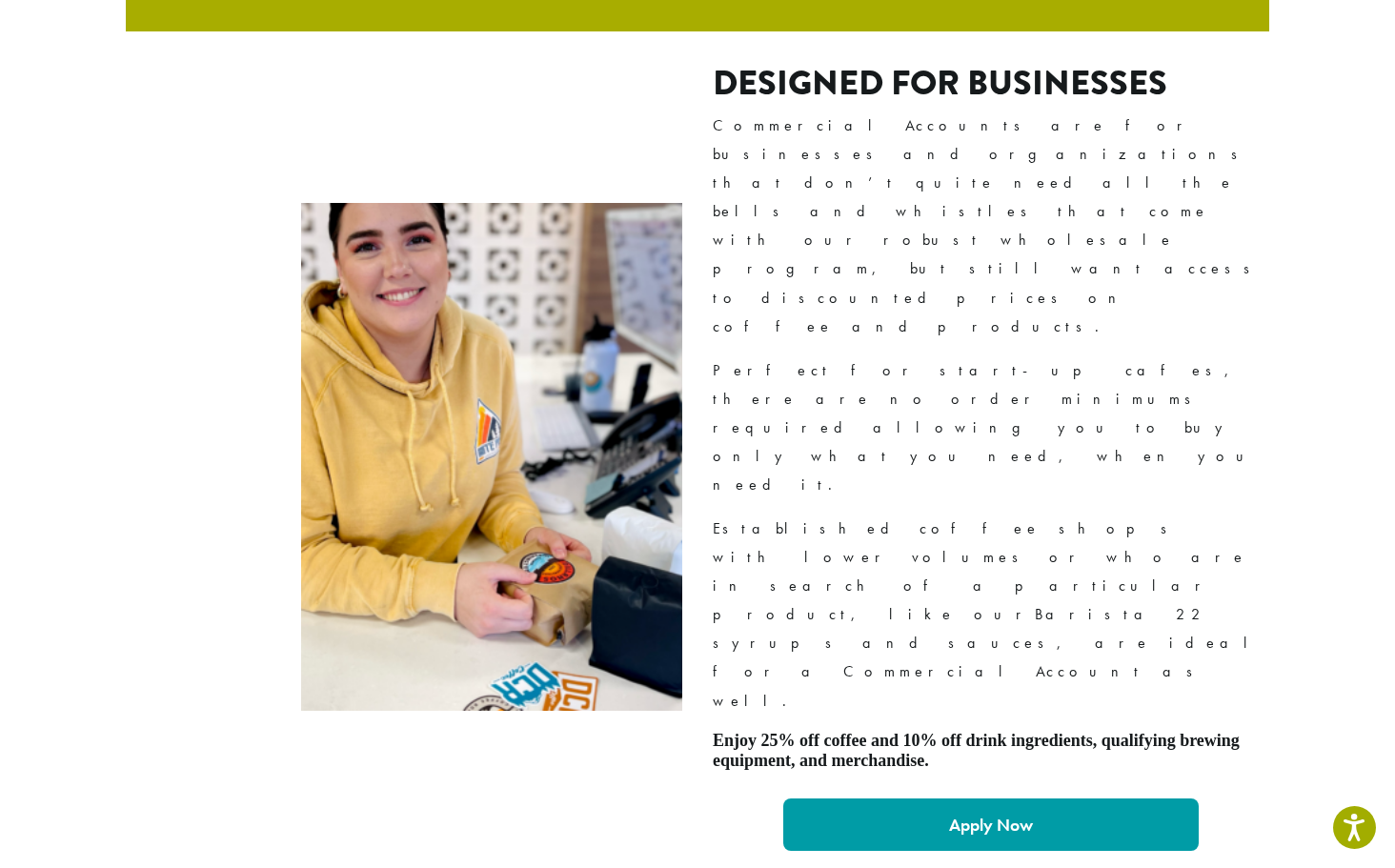 This screenshot has height=868, width=1395. What do you see at coordinates (990, 824) in the screenshot?
I see `a: Apply Now` at bounding box center [990, 824].